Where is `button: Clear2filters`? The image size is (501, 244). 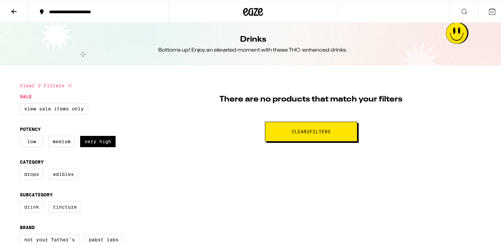
button: Clear2filters is located at coordinates (311, 130).